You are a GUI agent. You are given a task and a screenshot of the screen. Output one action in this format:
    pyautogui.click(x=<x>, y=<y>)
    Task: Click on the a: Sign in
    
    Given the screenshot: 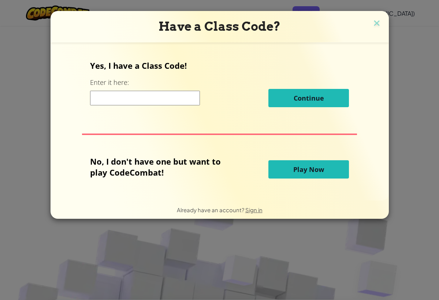 What is the action you would take?
    pyautogui.click(x=254, y=210)
    